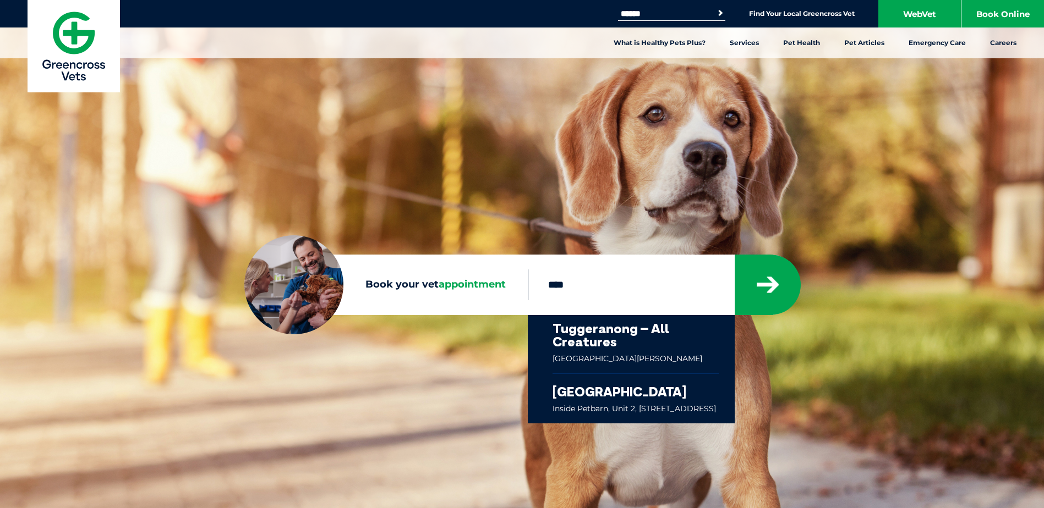 The width and height of the screenshot is (1044, 508). What do you see at coordinates (472, 285) in the screenshot?
I see `span: appointment` at bounding box center [472, 285].